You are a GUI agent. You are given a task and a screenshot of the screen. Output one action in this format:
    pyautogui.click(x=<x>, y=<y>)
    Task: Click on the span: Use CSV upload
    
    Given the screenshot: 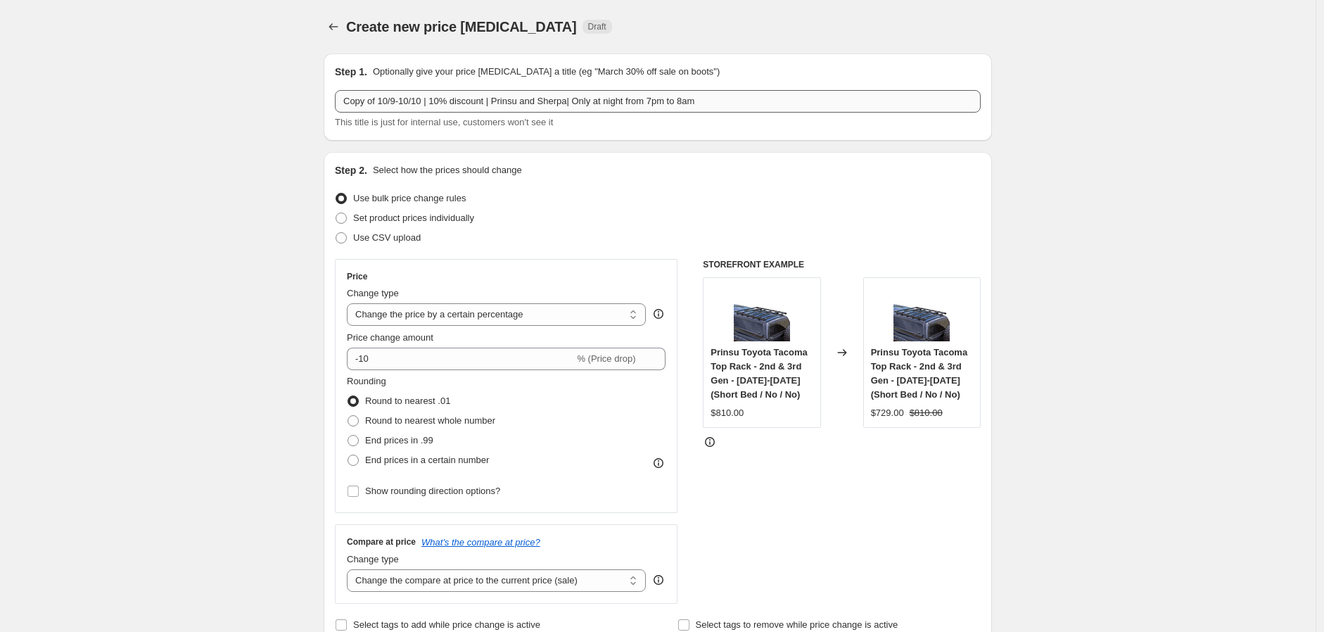 What is the action you would take?
    pyautogui.click(x=387, y=237)
    